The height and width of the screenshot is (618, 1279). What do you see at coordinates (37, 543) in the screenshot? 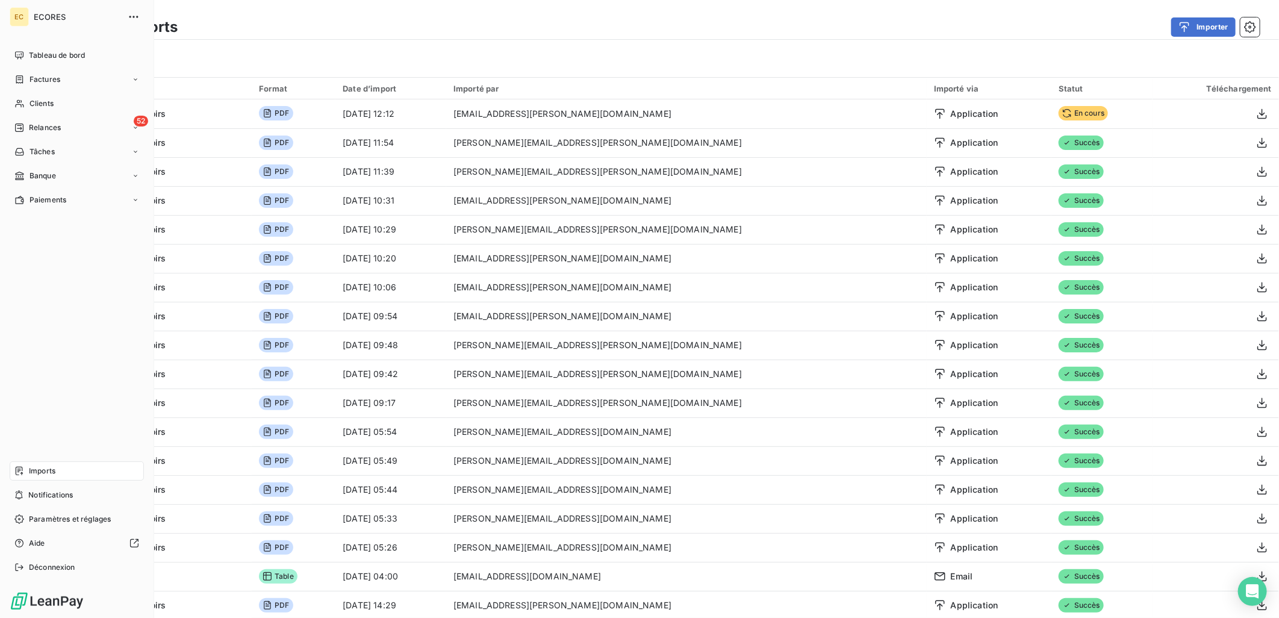
I see `span: Aide` at bounding box center [37, 543].